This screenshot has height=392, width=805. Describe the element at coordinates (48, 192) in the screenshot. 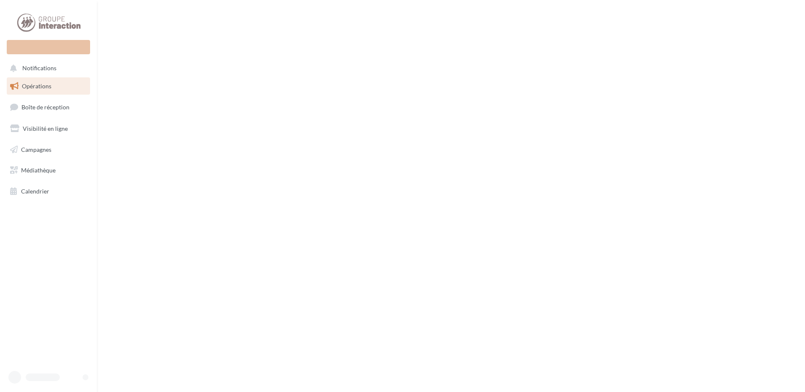

I see `a: Calendrier` at that location.